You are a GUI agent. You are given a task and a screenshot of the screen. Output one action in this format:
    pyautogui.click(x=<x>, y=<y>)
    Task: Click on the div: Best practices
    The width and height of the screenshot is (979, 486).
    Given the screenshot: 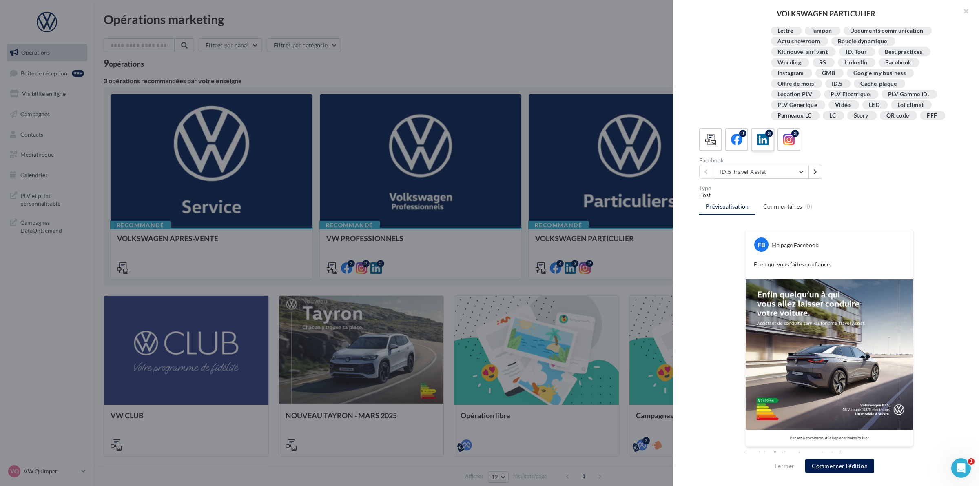 What is the action you would take?
    pyautogui.click(x=903, y=52)
    